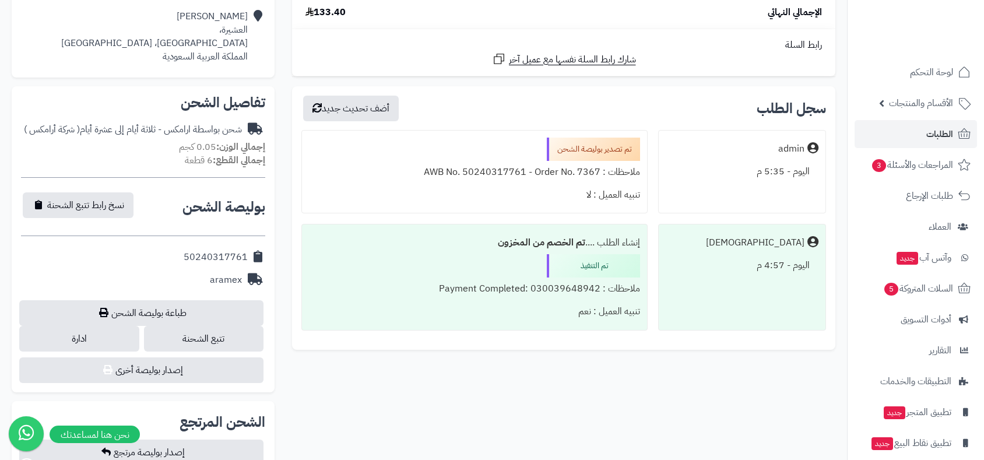 Image resolution: width=984 pixels, height=460 pixels. I want to click on div: تنبيه العميل : لا, so click(474, 195).